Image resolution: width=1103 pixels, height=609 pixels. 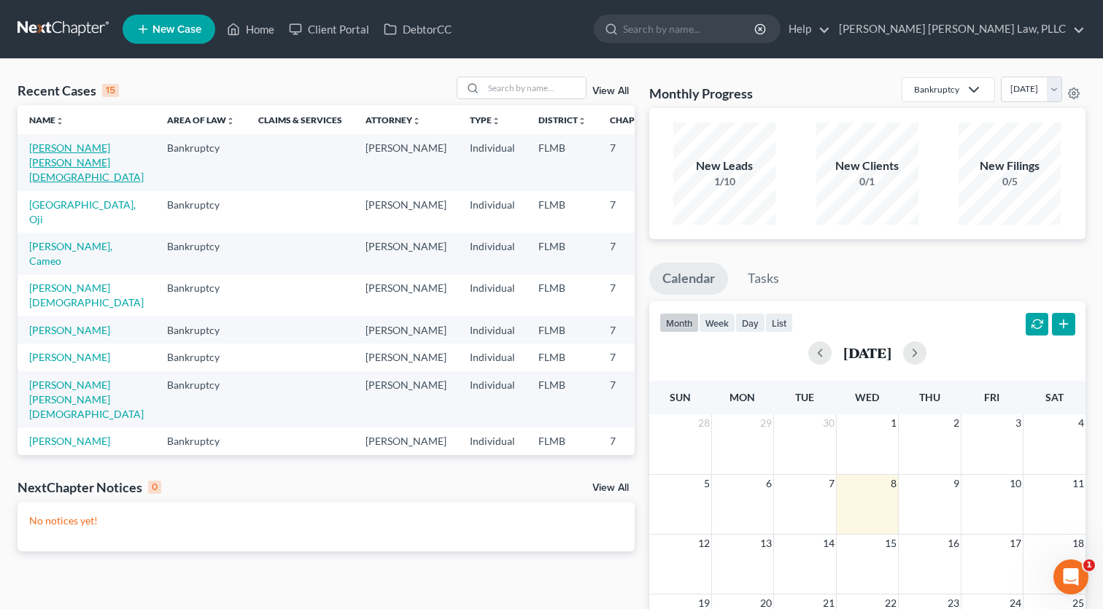 I want to click on button: month, so click(x=679, y=322).